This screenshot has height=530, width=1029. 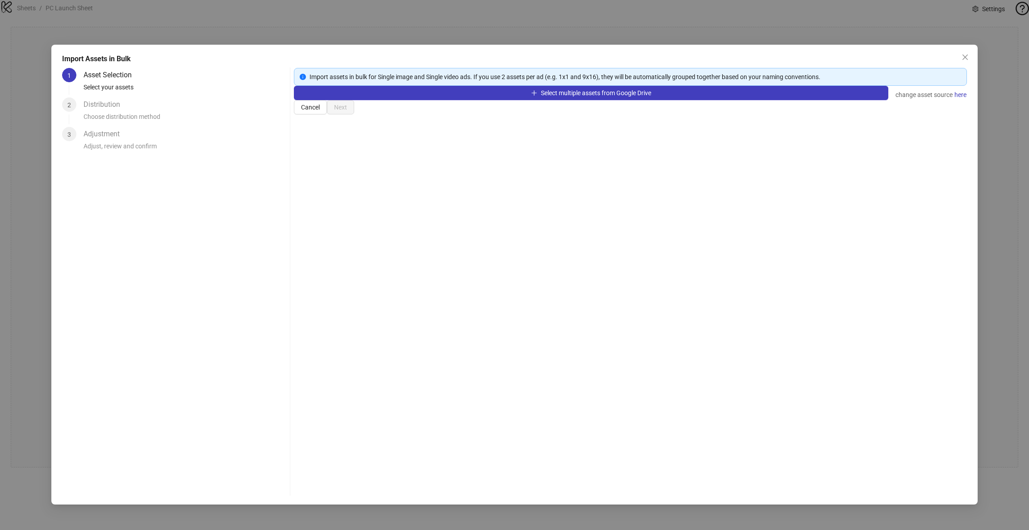 I want to click on button: Cancel, so click(x=310, y=107).